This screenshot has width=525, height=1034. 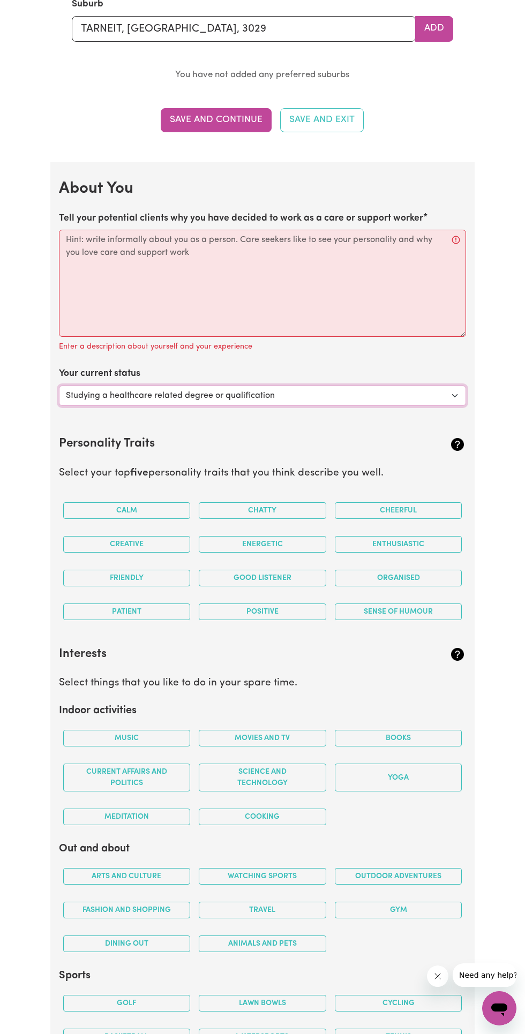 What do you see at coordinates (155, 347) in the screenshot?
I see `p: Enter a description about yourself and your experience` at bounding box center [155, 347].